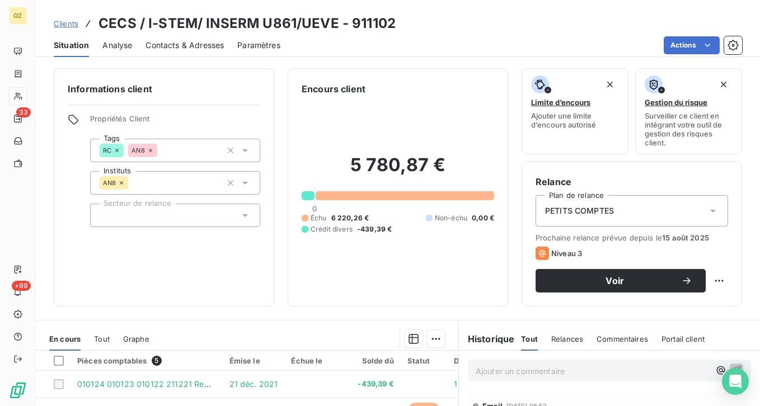  Describe the element at coordinates (398, 171) in the screenshot. I see `h2: 5 780,87 €` at that location.